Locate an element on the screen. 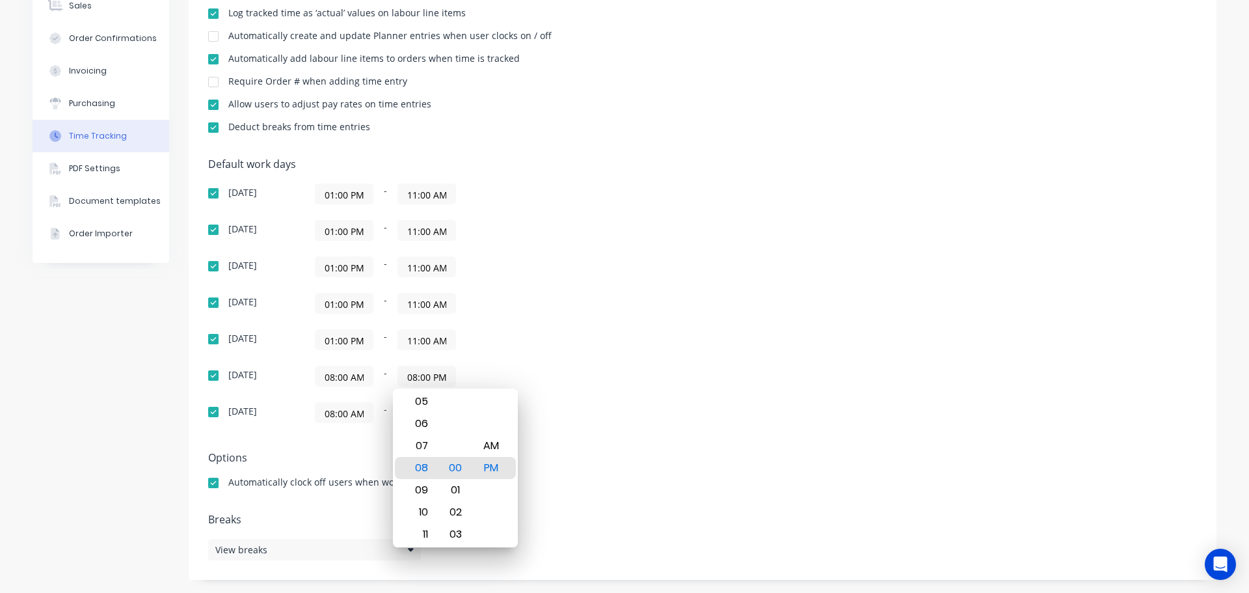 This screenshot has height=593, width=1249. button: Invoicing is located at coordinates (101, 71).